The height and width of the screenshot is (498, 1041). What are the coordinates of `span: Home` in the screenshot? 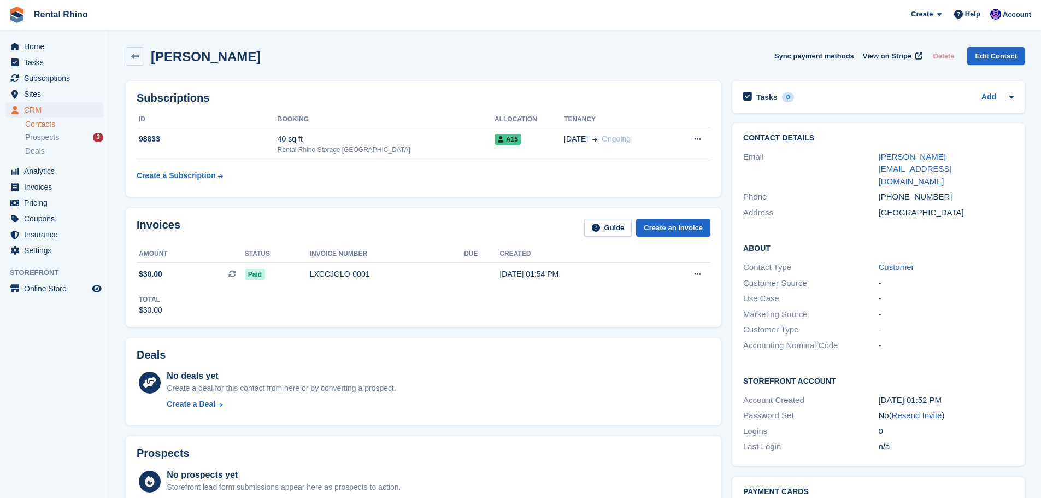 It's located at (57, 46).